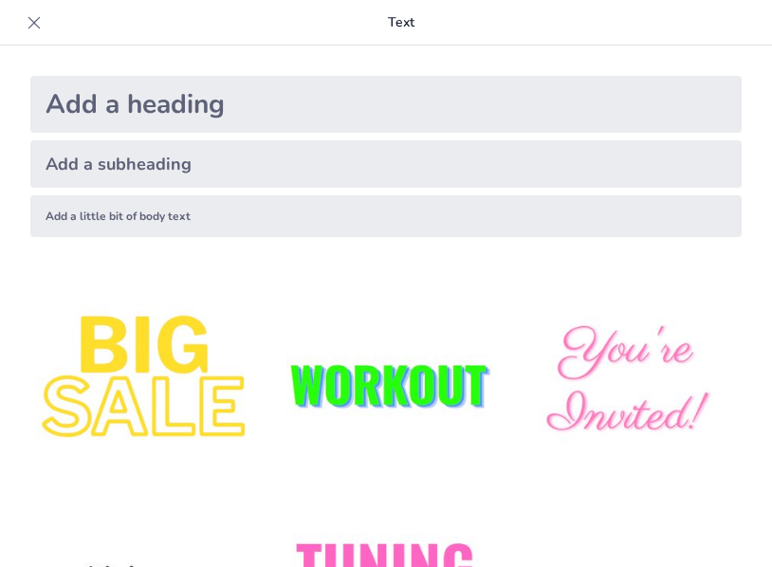 The image size is (772, 567). Describe the element at coordinates (146, 383) in the screenshot. I see `img: 1.jpeg` at that location.